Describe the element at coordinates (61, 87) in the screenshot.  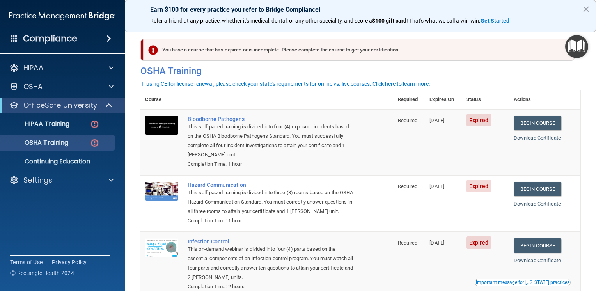
I see `a: OSHA` at that location.